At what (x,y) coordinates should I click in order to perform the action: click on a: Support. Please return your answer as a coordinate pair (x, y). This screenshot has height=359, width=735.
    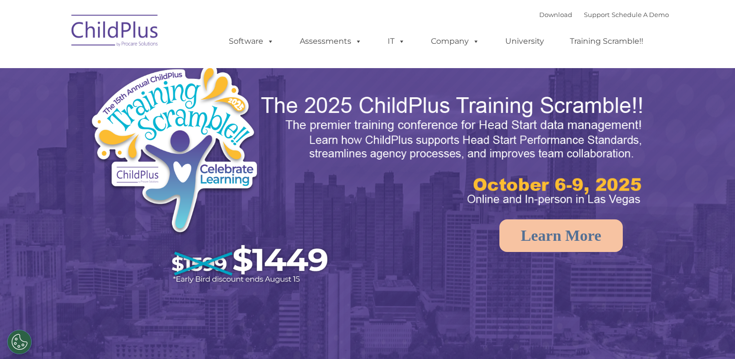
    Looking at the image, I should click on (597, 15).